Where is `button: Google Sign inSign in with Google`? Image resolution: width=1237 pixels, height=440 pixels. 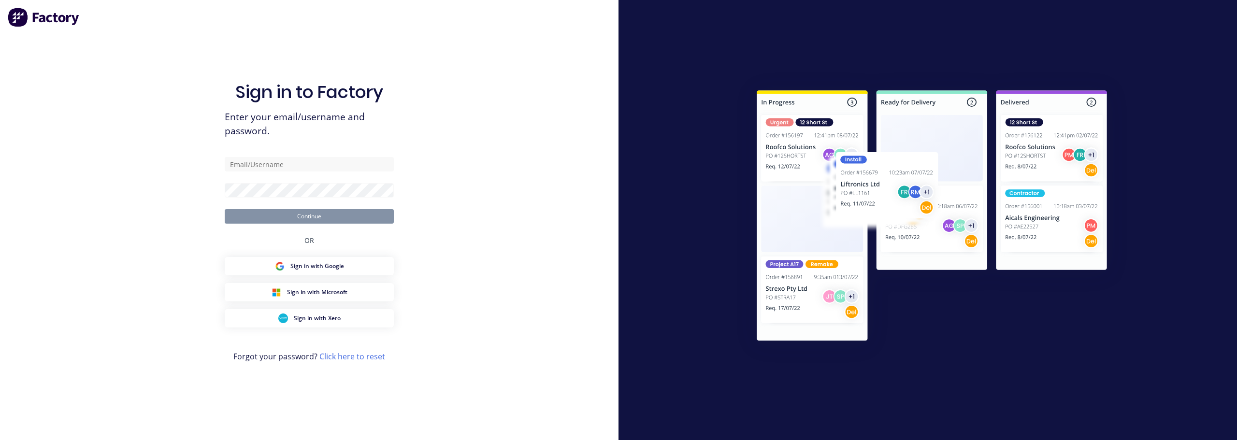
button: Google Sign inSign in with Google is located at coordinates (309, 266).